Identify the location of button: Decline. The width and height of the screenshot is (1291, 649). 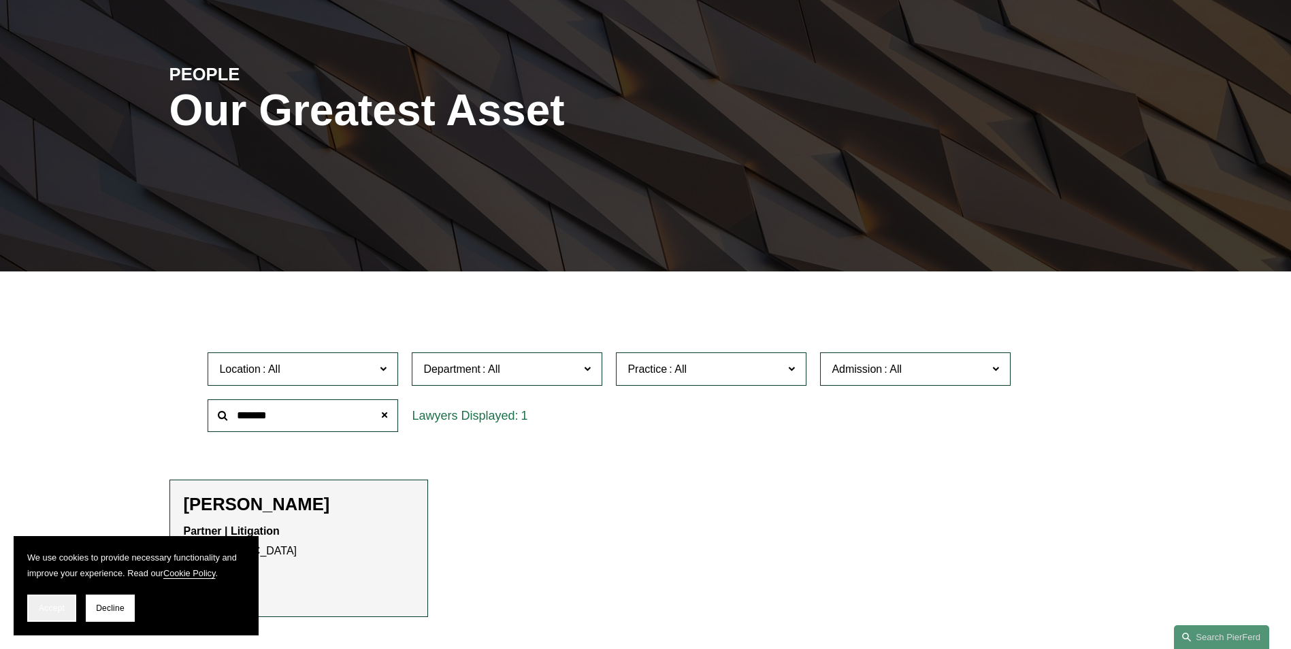
(110, 608).